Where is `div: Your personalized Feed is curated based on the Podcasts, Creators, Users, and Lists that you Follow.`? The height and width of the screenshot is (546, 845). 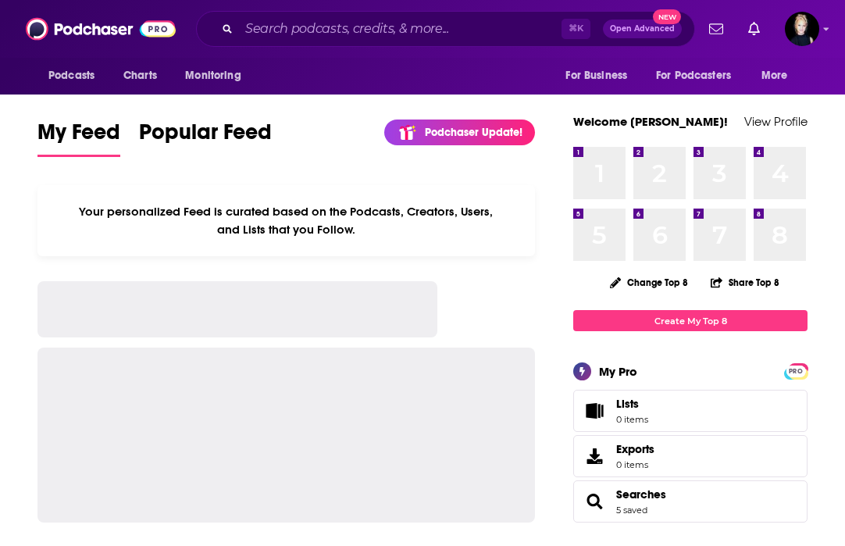 div: Your personalized Feed is curated based on the Podcasts, Creators, Users, and Lists that you Follow. is located at coordinates (286, 220).